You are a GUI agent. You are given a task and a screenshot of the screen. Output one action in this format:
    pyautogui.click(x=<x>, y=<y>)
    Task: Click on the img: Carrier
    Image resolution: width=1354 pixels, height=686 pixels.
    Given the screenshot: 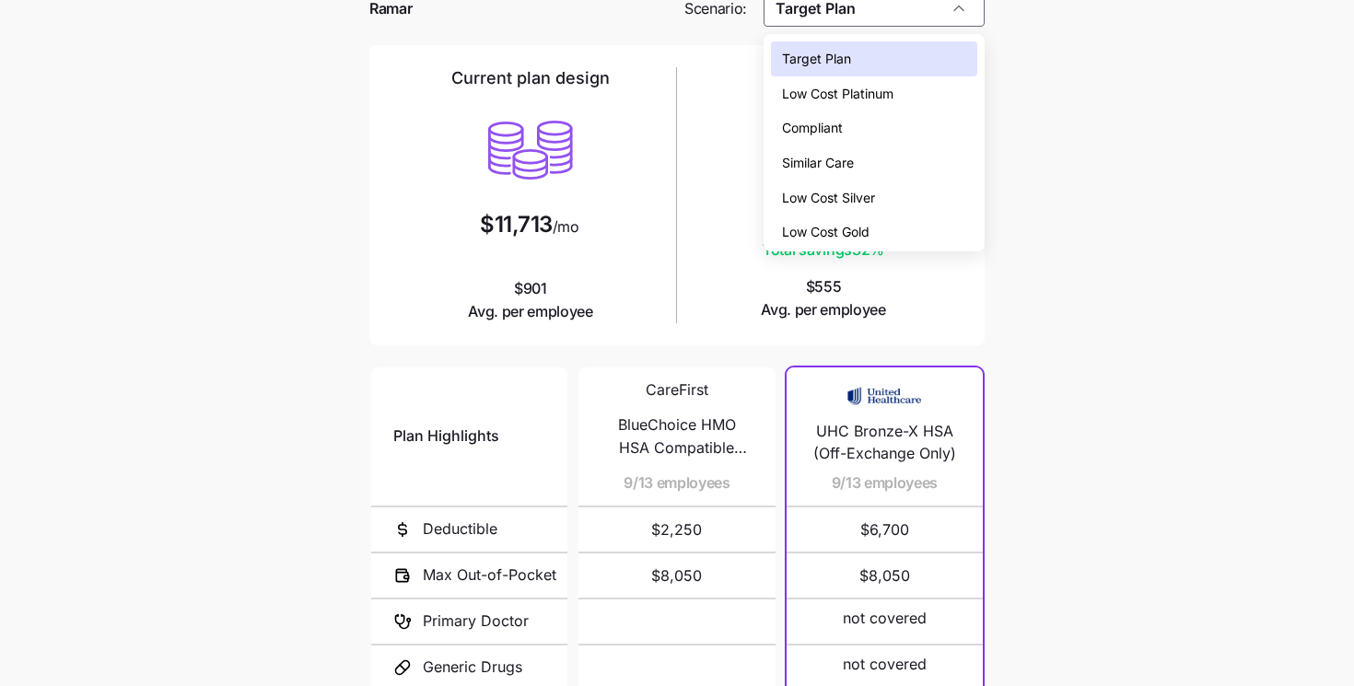 What is the action you would take?
    pyautogui.click(x=884, y=396)
    